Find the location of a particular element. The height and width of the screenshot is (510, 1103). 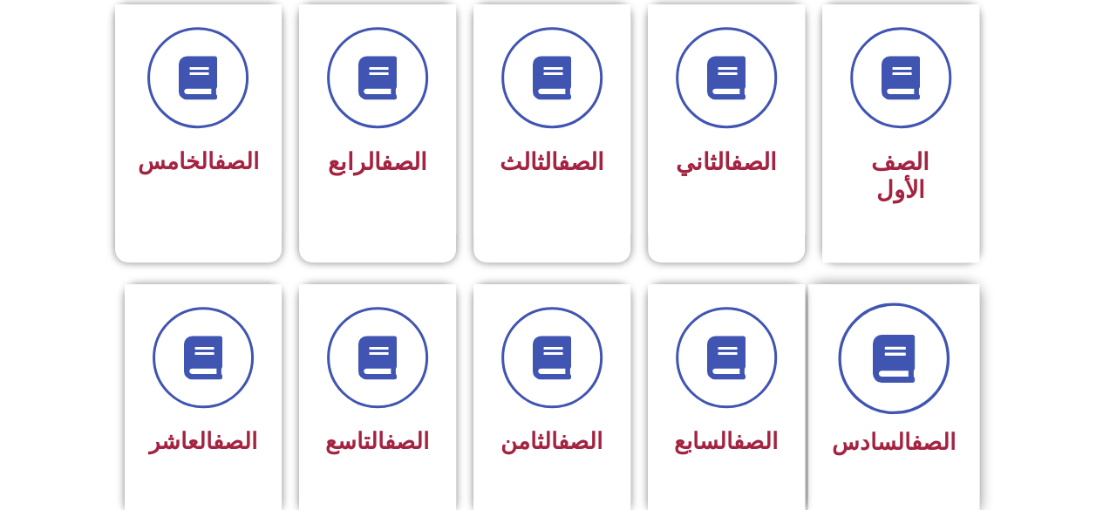

span: الرابع is located at coordinates (377, 162).